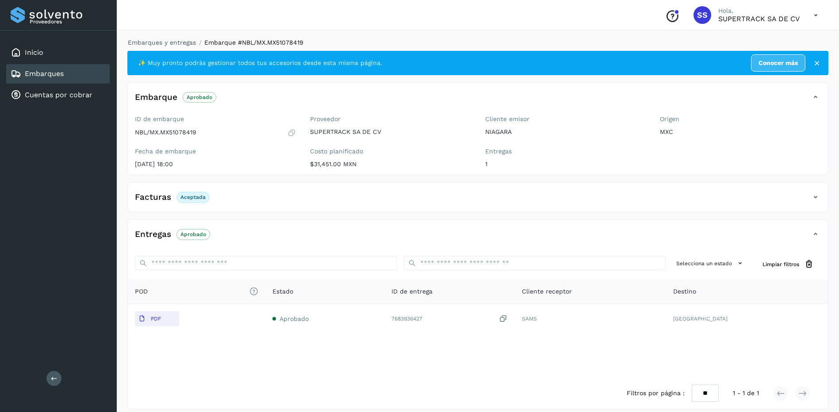 The width and height of the screenshot is (839, 412). What do you see at coordinates (157, 319) in the screenshot?
I see `button: PDF` at bounding box center [157, 319].